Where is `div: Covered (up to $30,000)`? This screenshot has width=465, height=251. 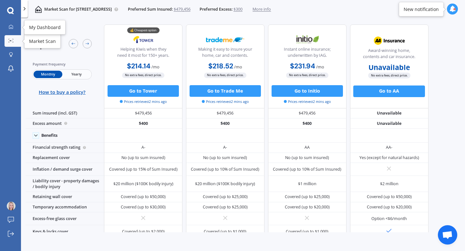
div: Covered (up to $30,000) is located at coordinates (143, 207).